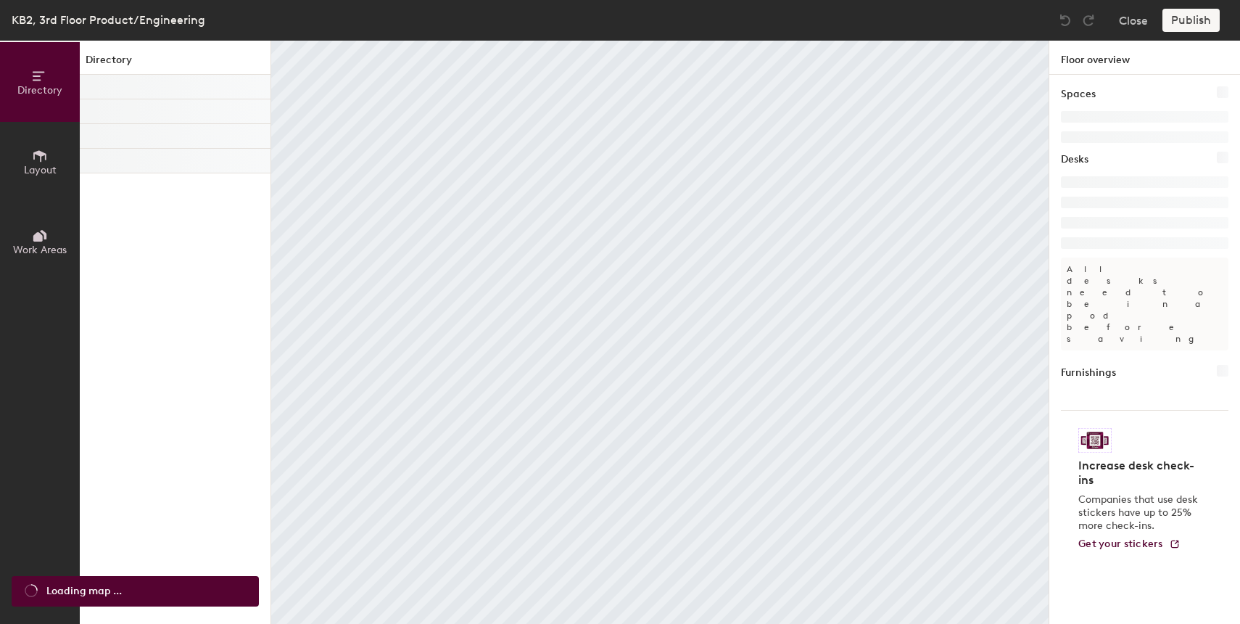 The image size is (1240, 624). What do you see at coordinates (1120, 543) in the screenshot?
I see `span: Get your stickers` at bounding box center [1120, 543].